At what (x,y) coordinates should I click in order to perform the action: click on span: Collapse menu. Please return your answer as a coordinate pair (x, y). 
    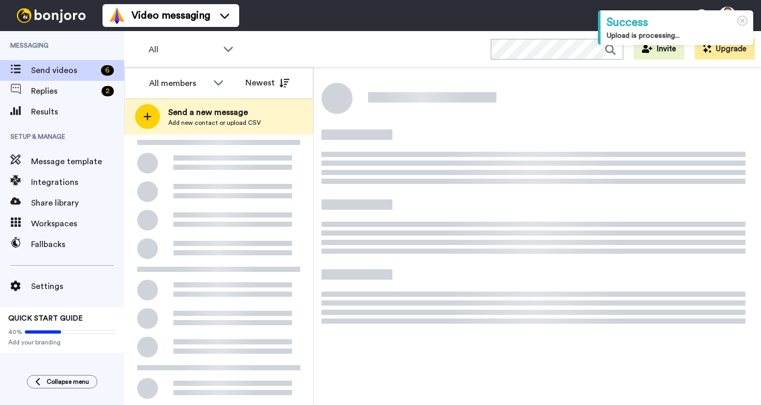
    Looking at the image, I should click on (68, 382).